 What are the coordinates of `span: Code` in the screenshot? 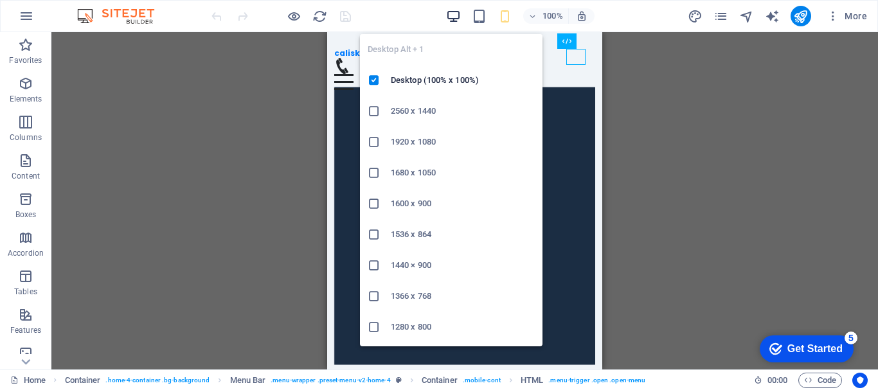 It's located at (820, 381).